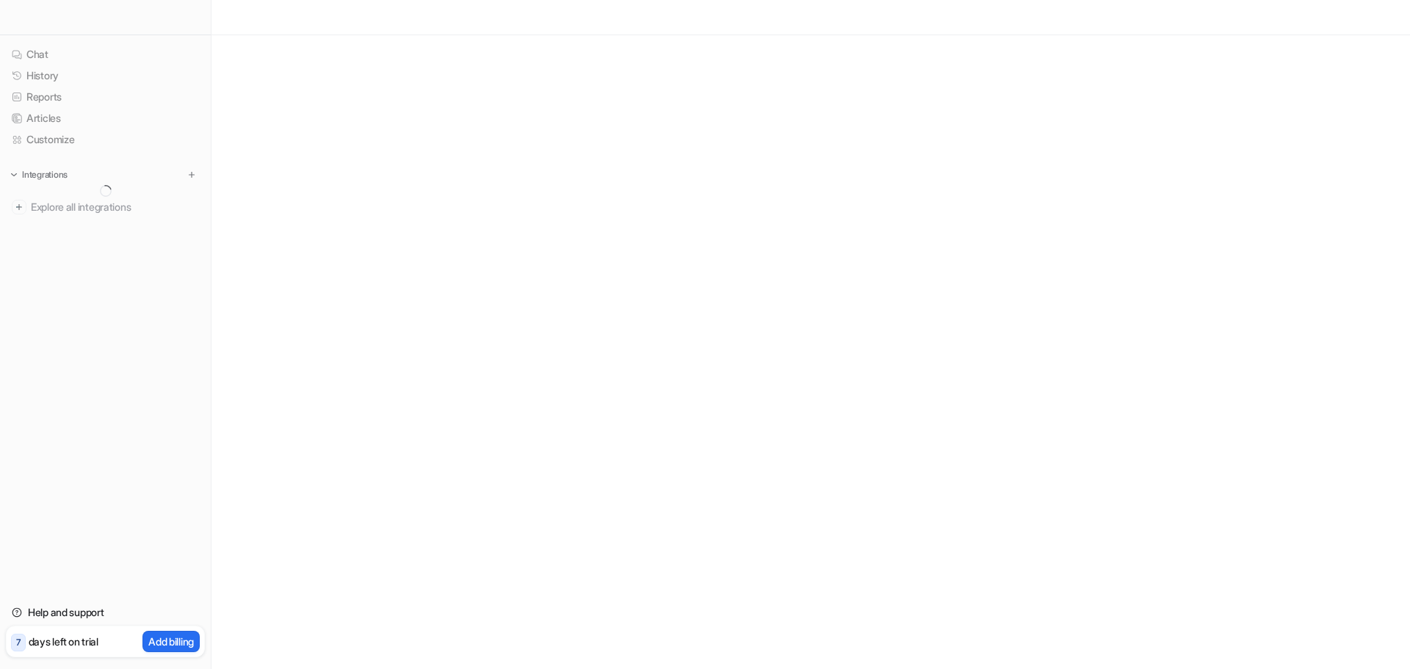  What do you see at coordinates (105, 140) in the screenshot?
I see `a: Customize` at bounding box center [105, 140].